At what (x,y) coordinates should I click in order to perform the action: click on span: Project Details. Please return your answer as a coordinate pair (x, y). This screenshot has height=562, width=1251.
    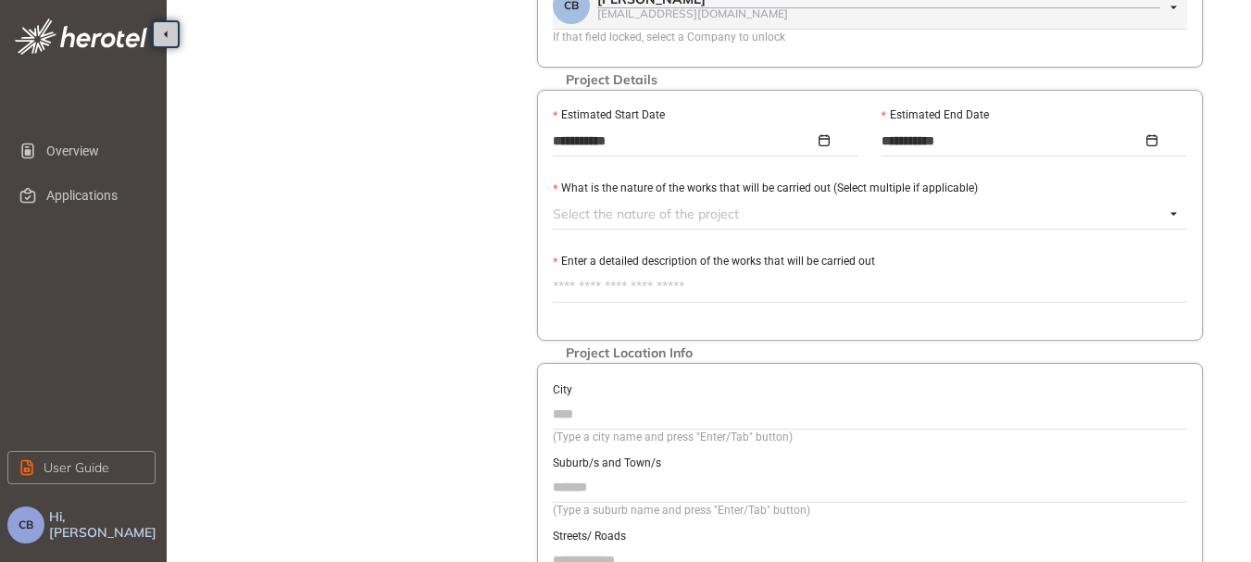
    Looking at the image, I should click on (611, 80).